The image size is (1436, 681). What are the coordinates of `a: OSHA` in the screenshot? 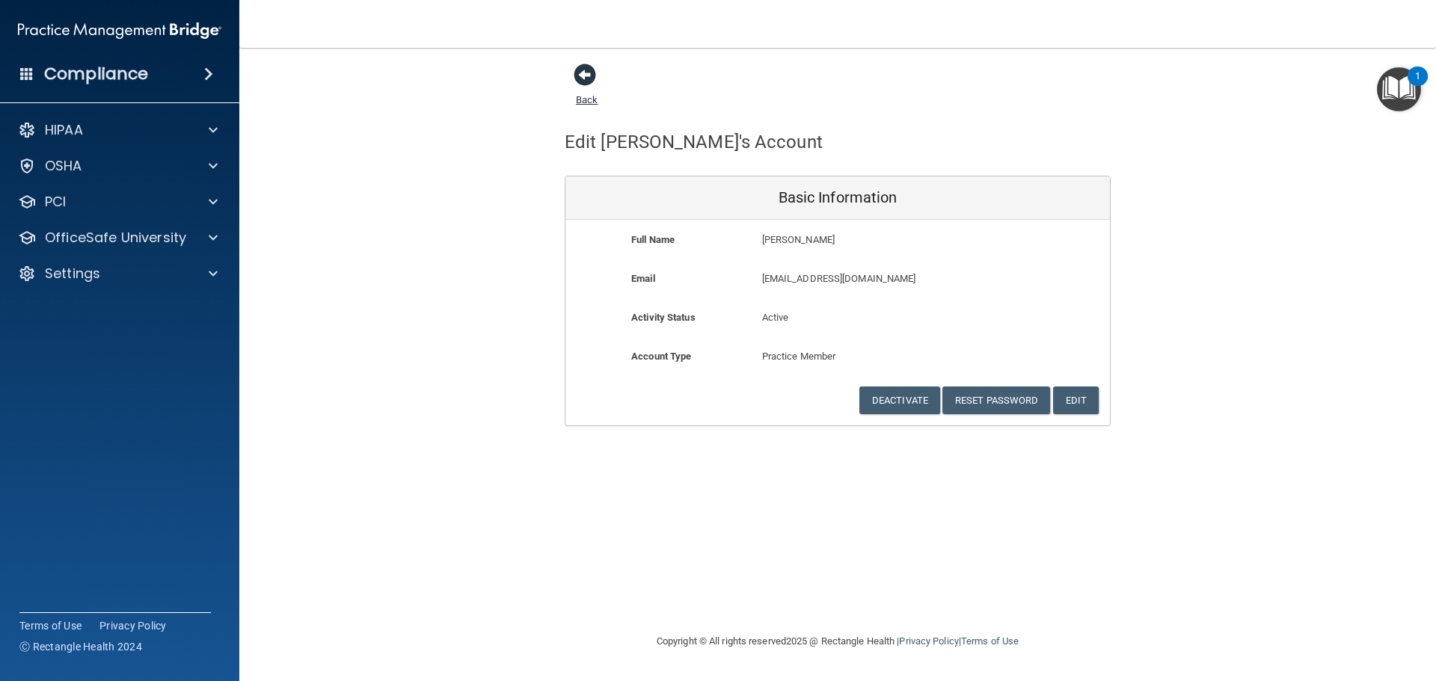 It's located at (117, 166).